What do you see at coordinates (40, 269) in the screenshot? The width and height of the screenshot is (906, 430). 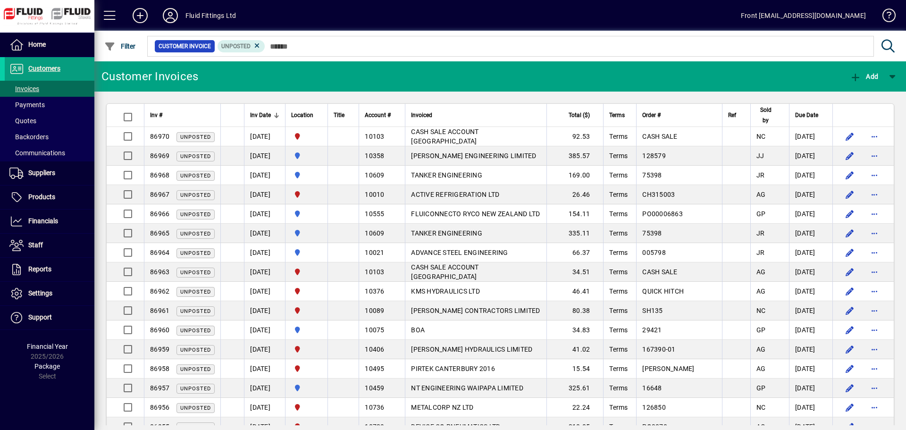 I see `span: Reports` at bounding box center [40, 269].